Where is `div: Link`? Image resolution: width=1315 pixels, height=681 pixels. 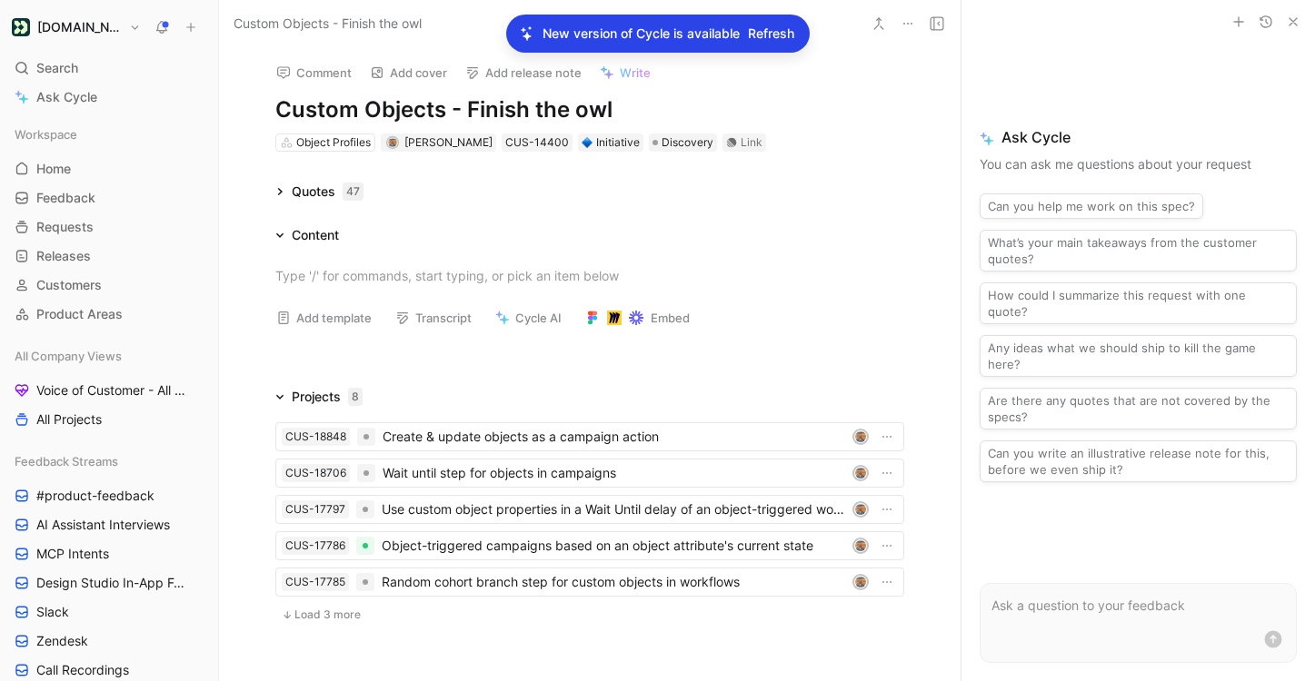
div: Link is located at coordinates (751, 143).